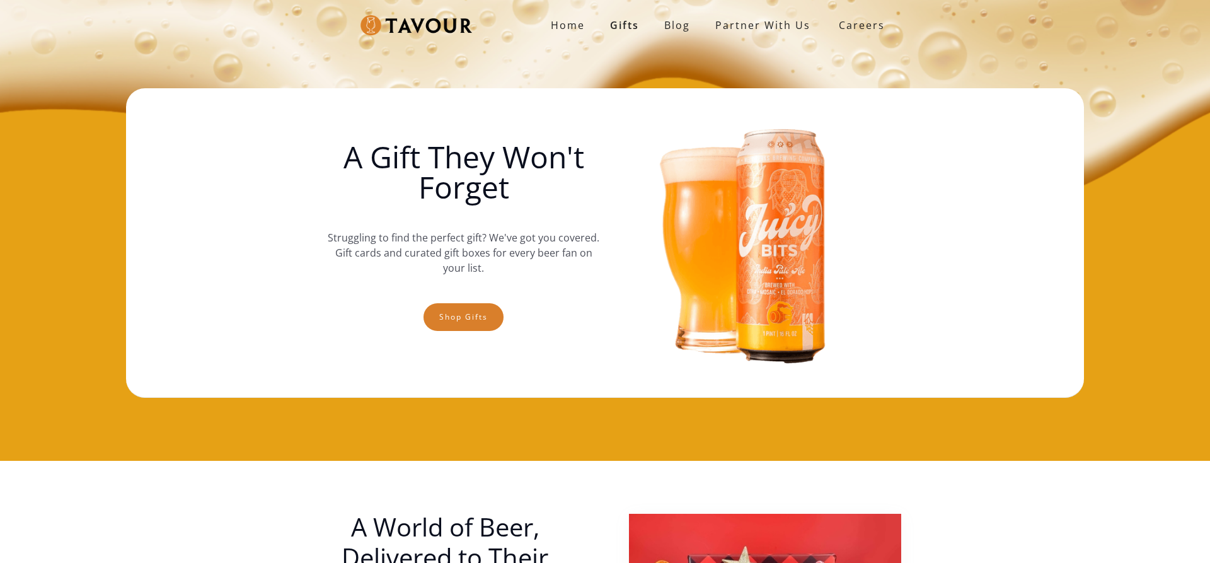  What do you see at coordinates (624, 25) in the screenshot?
I see `a: Gifts` at bounding box center [624, 25].